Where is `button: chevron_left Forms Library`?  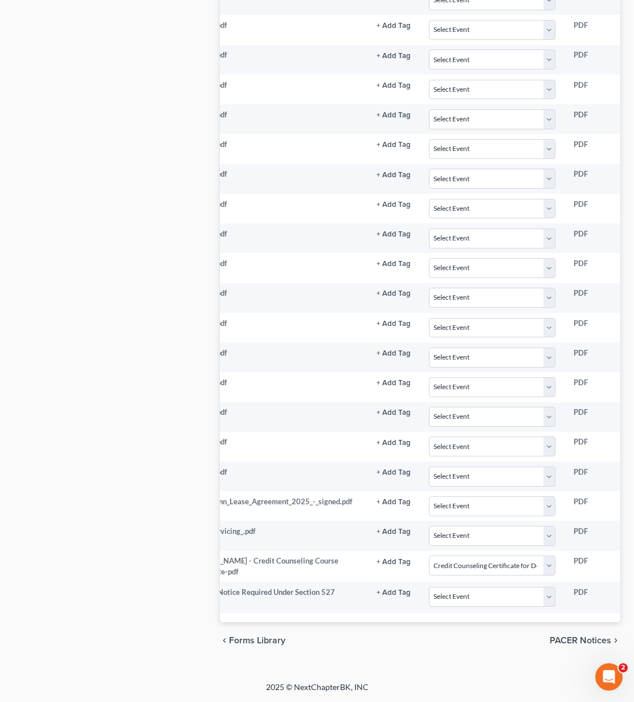
button: chevron_left Forms Library is located at coordinates (253, 641).